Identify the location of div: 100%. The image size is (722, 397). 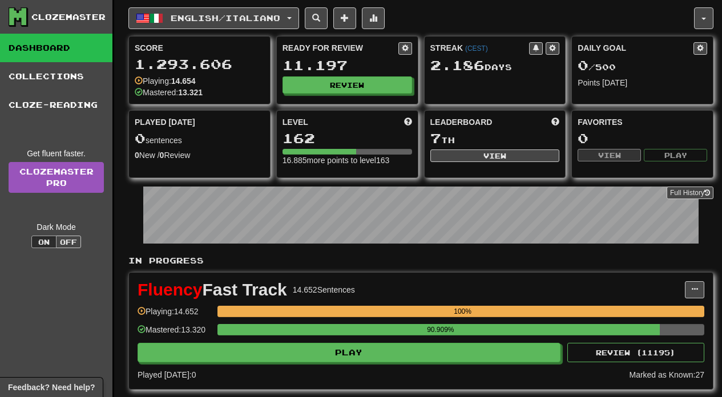
(462, 311).